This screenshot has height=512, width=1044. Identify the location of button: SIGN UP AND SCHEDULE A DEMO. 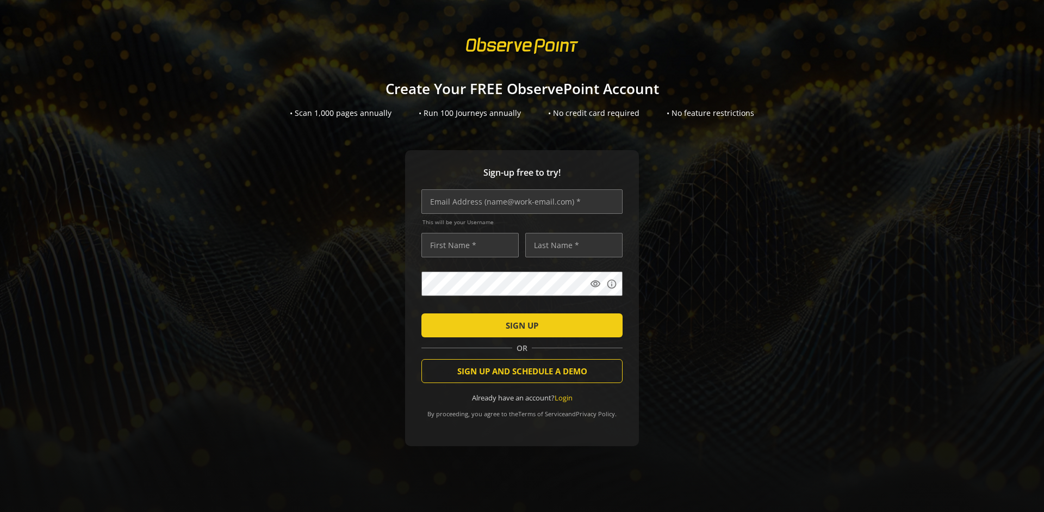
(522, 371).